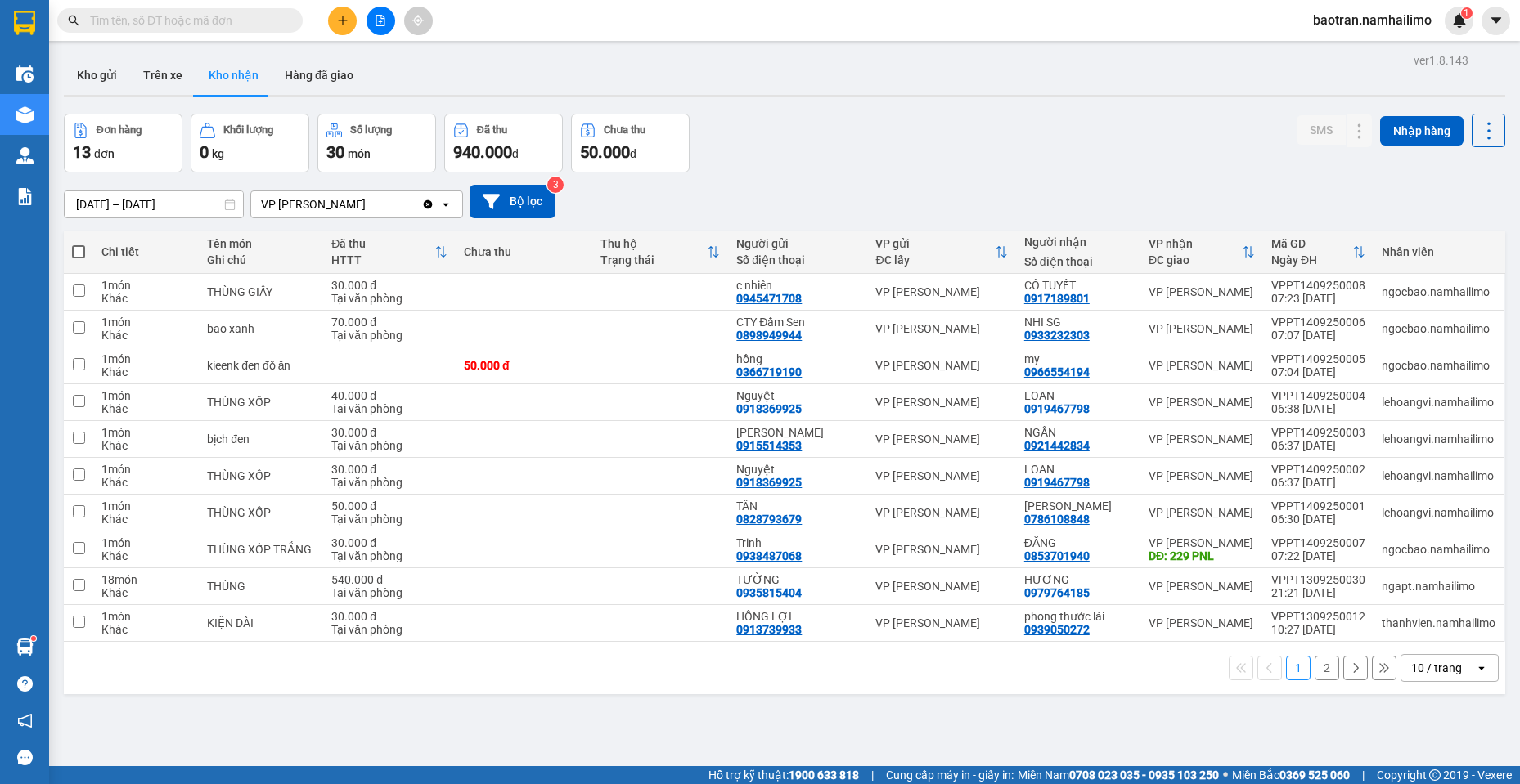 The image size is (1520, 784). Describe the element at coordinates (1318, 579) in the screenshot. I see `div: VPPT1309250030` at that location.